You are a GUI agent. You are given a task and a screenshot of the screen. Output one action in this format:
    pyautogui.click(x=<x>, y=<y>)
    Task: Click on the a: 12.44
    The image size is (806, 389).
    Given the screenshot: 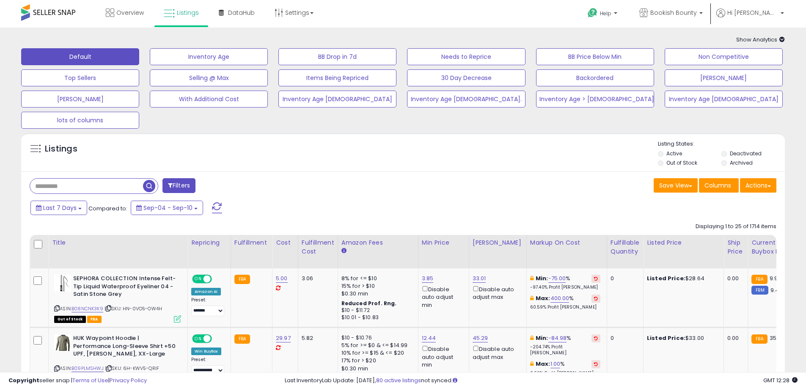 What is the action you would take?
    pyautogui.click(x=429, y=338)
    